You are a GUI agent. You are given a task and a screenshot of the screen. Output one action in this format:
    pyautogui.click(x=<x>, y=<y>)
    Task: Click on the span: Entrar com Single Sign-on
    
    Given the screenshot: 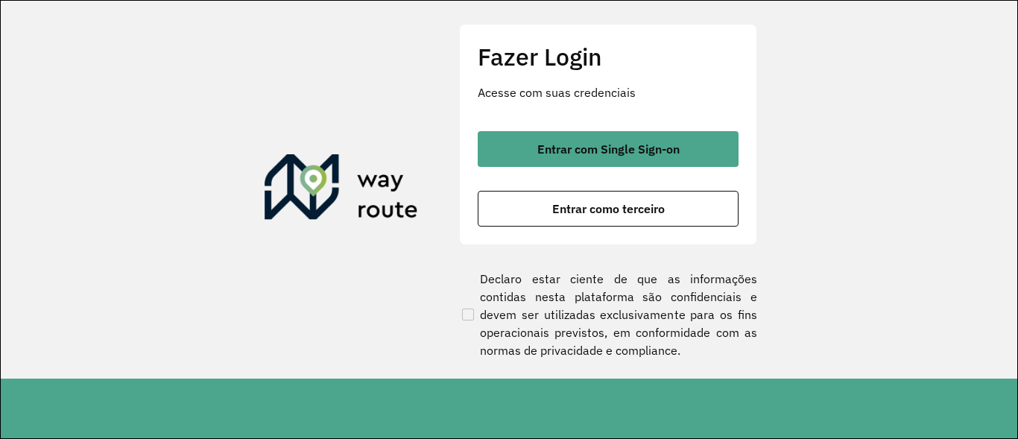 What is the action you would take?
    pyautogui.click(x=608, y=149)
    